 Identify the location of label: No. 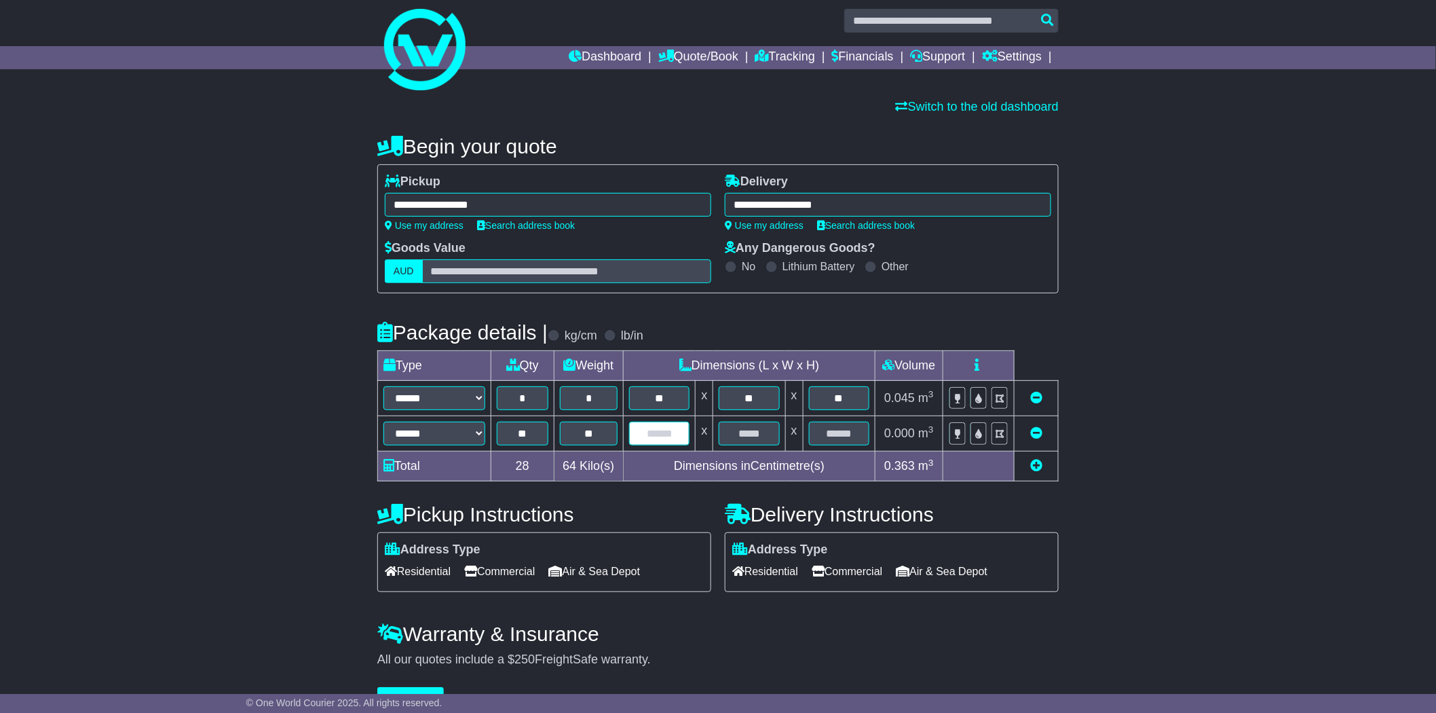
(749, 266).